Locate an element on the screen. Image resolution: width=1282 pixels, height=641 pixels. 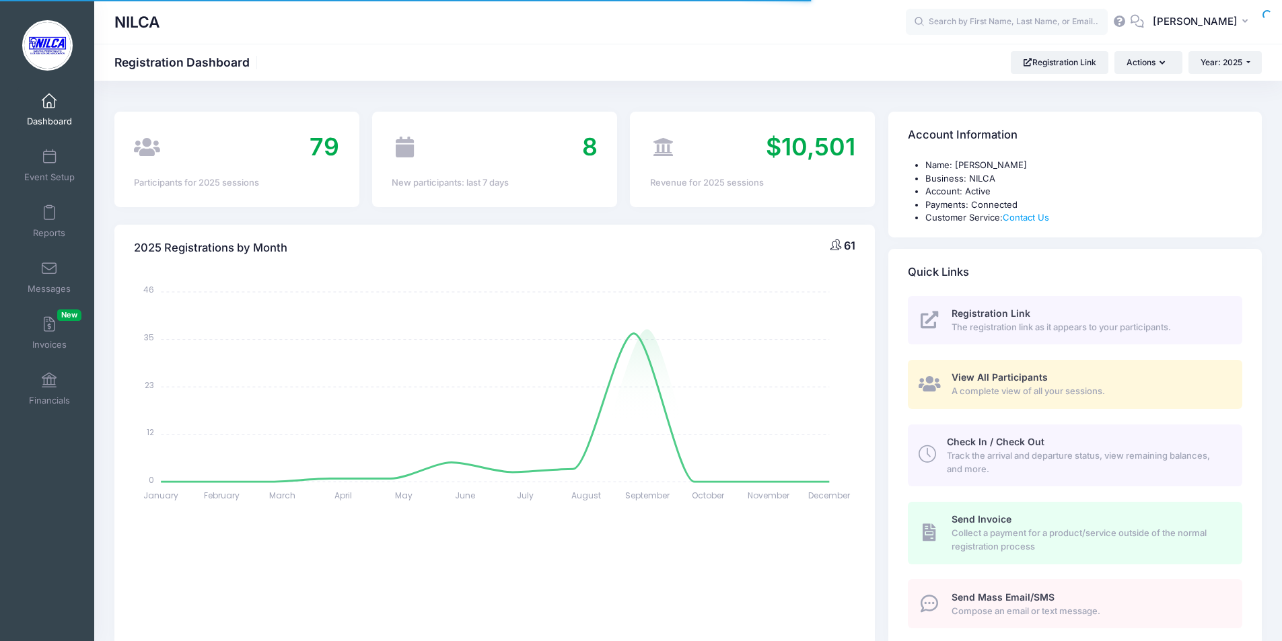
span: Invoices is located at coordinates (49, 345).